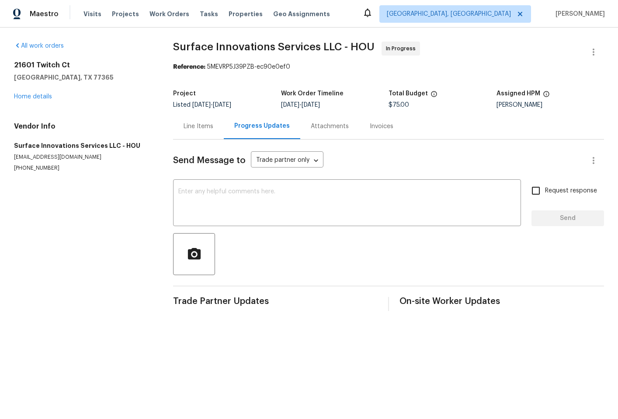 This screenshot has height=419, width=618. What do you see at coordinates (209, 14) in the screenshot?
I see `span: Tasks` at bounding box center [209, 14].